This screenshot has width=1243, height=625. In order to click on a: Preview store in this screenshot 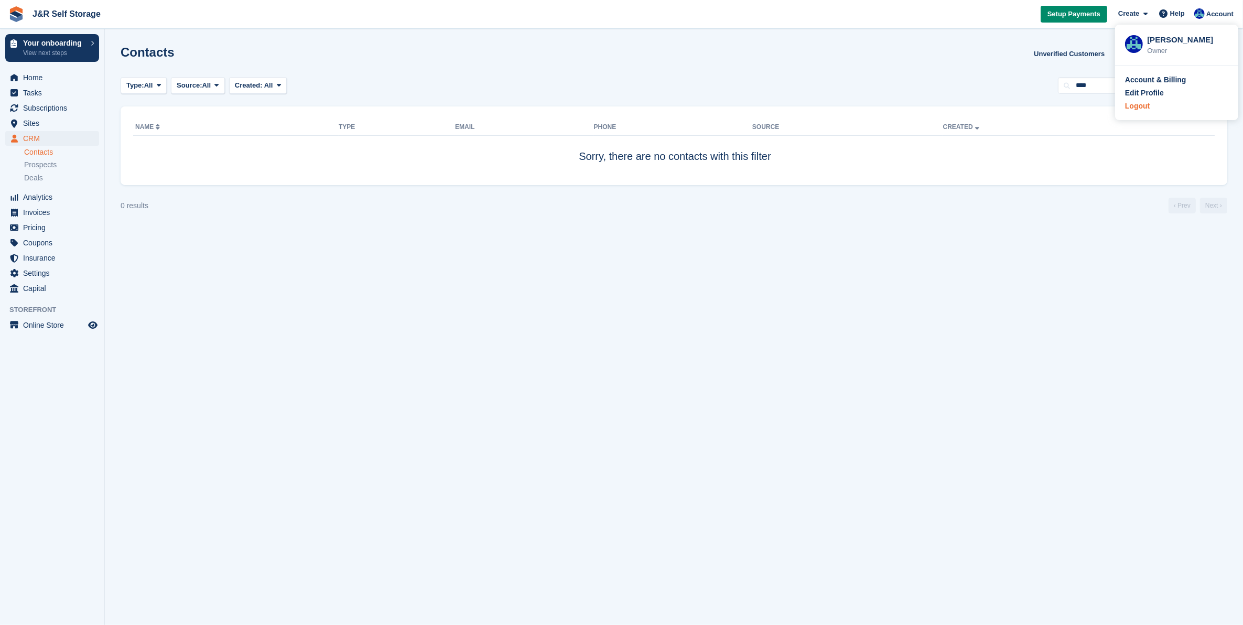, I will do `click(93, 325)`.